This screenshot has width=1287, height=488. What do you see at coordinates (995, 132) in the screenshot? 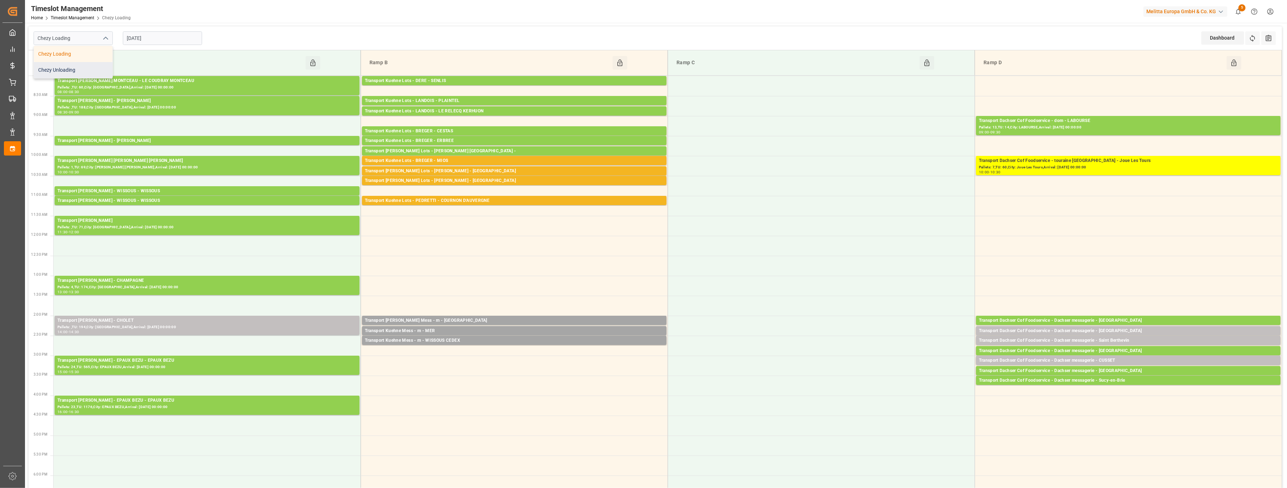
I see `div: 09:30` at bounding box center [995, 132].